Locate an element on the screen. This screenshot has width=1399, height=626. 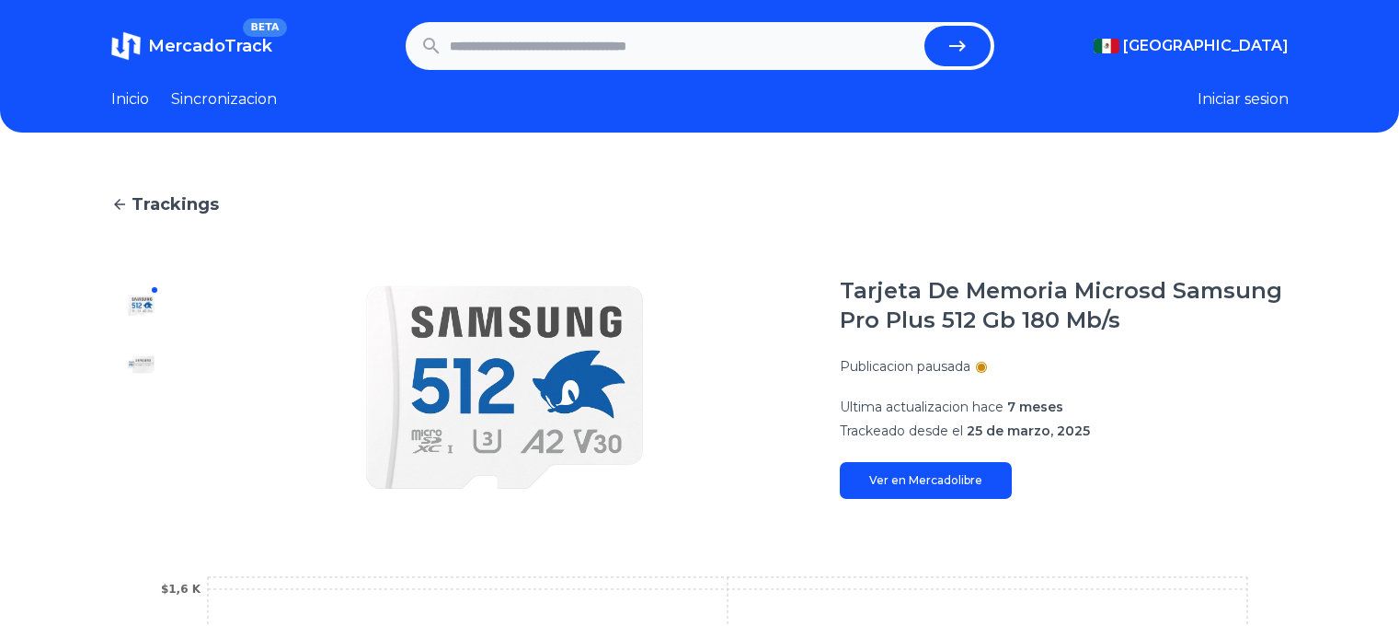
span: 25 de marzo, 2025 is located at coordinates (1029, 431).